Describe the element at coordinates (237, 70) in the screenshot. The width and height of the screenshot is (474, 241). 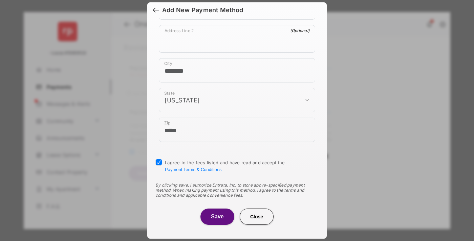
I see `div: payment_method_screening[postal_addresses][locality]` at that location.